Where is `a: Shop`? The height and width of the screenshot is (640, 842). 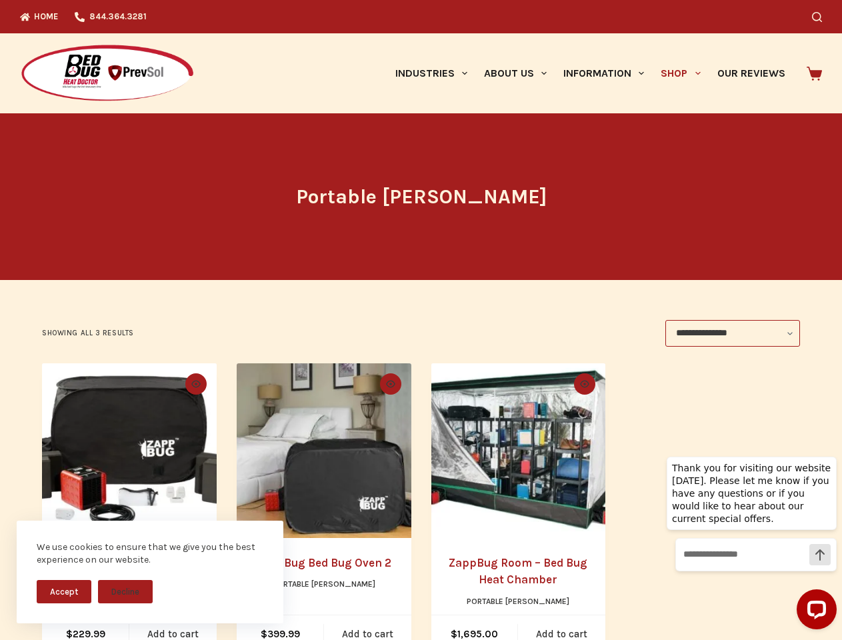 a: Shop is located at coordinates (680, 73).